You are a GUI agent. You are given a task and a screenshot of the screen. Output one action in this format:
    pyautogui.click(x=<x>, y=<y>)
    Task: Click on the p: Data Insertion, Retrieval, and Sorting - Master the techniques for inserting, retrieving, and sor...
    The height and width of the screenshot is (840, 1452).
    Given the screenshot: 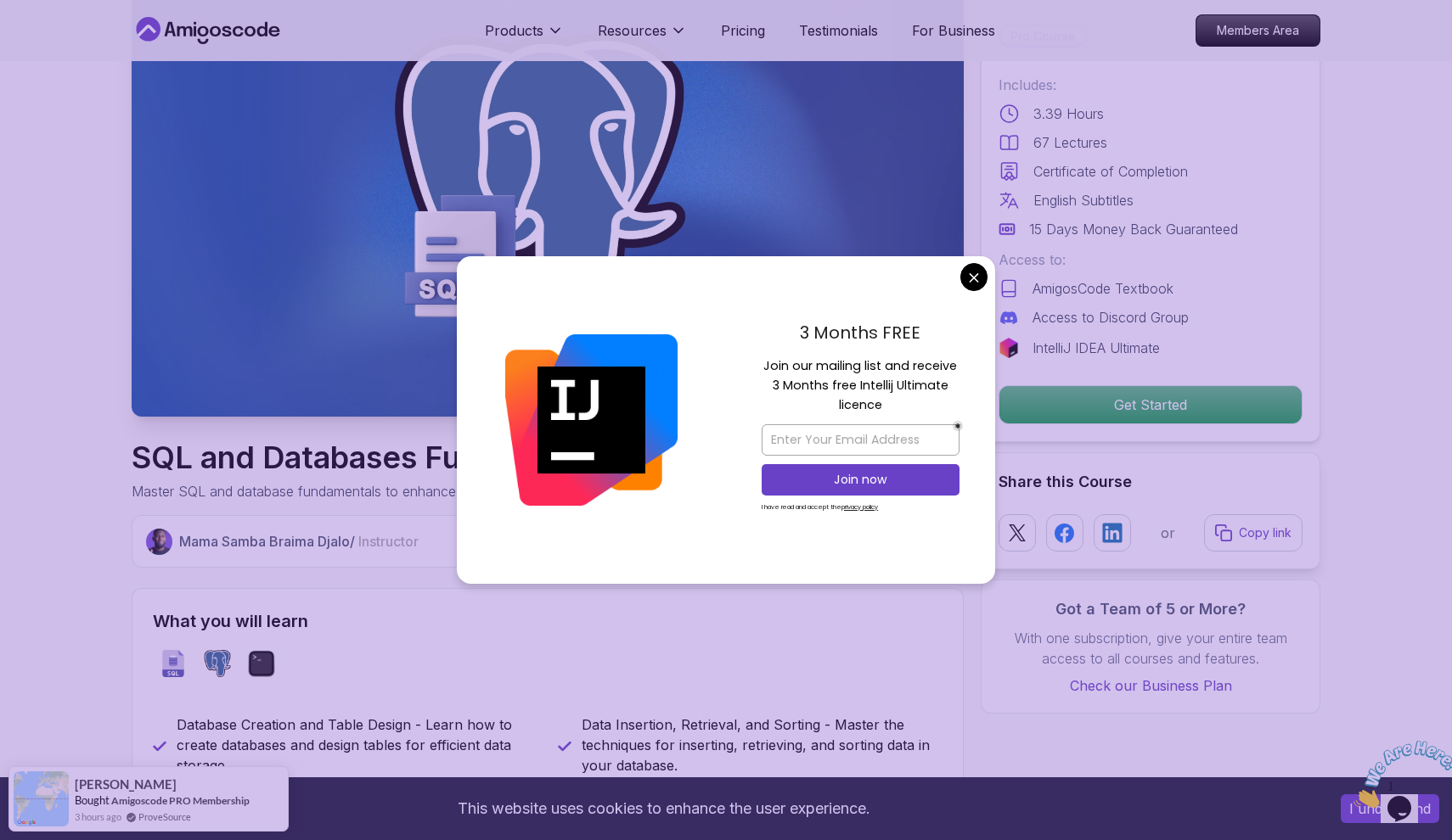 What is the action you would take?
    pyautogui.click(x=762, y=745)
    